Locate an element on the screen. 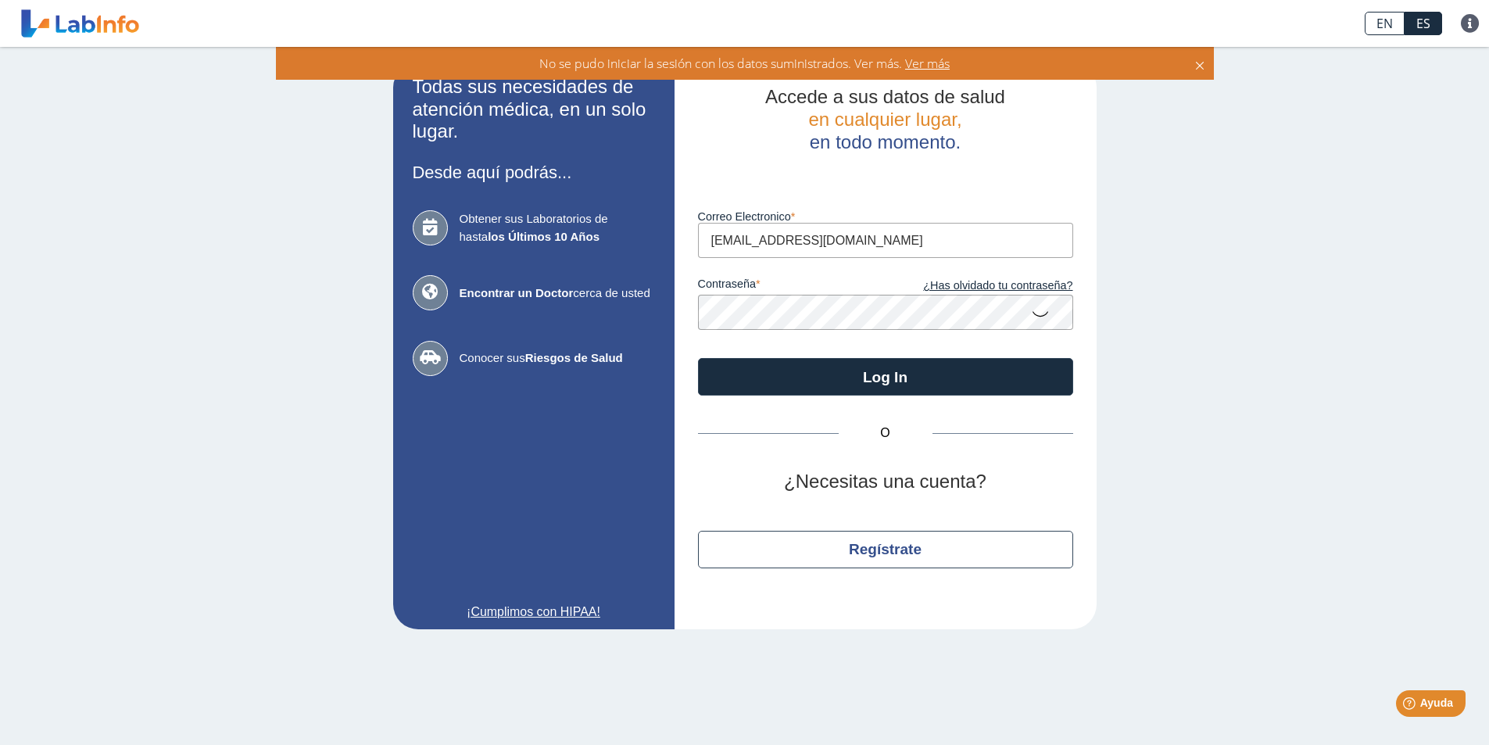 This screenshot has width=1489, height=745. span: en cualquier lugar, is located at coordinates (885, 119).